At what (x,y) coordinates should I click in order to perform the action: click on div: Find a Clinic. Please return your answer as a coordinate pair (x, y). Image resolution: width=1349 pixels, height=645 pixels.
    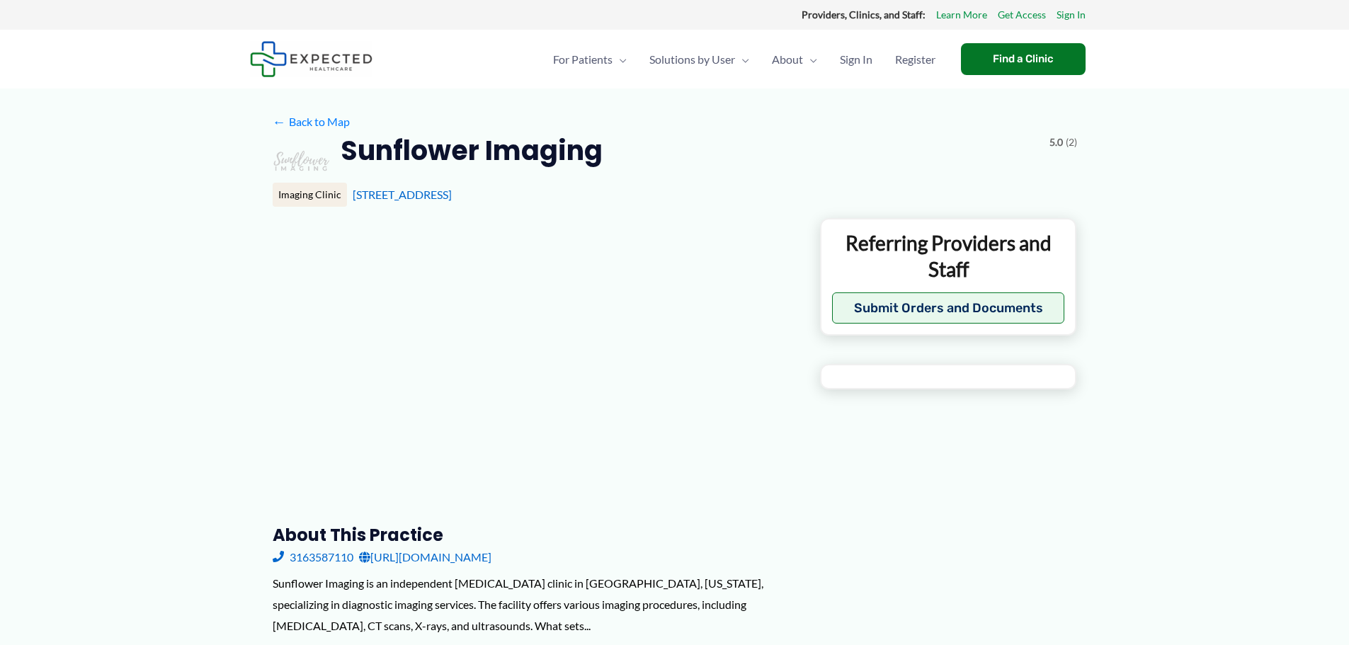
    Looking at the image, I should click on (1023, 59).